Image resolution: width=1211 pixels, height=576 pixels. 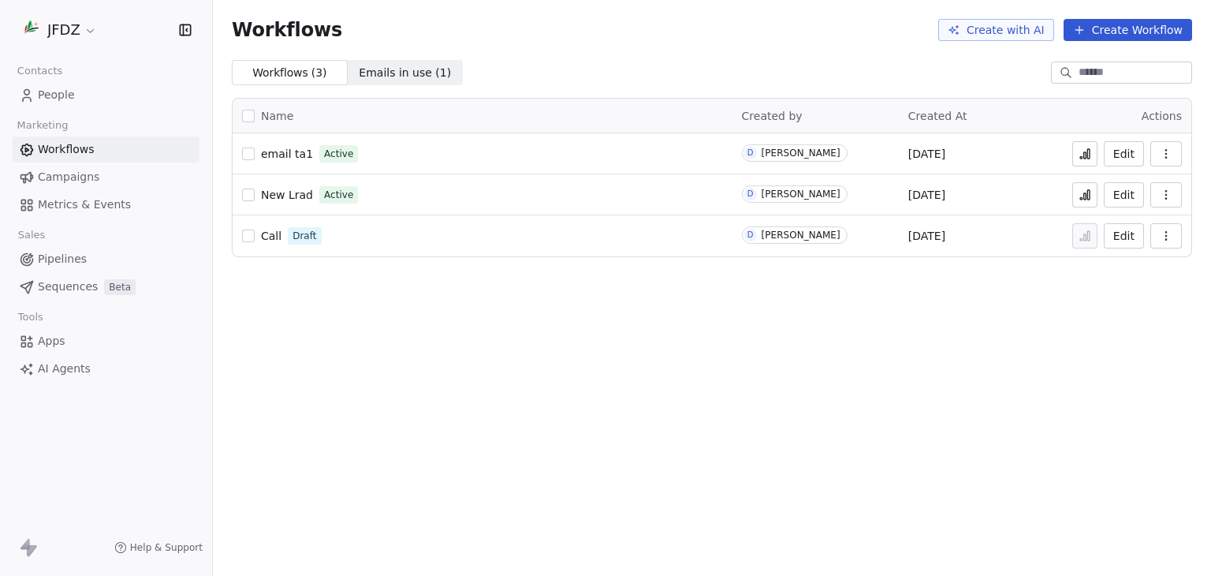 What do you see at coordinates (106, 341) in the screenshot?
I see `a: Apps` at bounding box center [106, 341].